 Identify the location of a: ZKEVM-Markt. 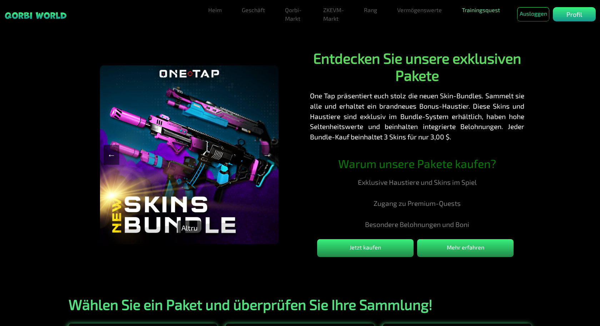
(334, 14).